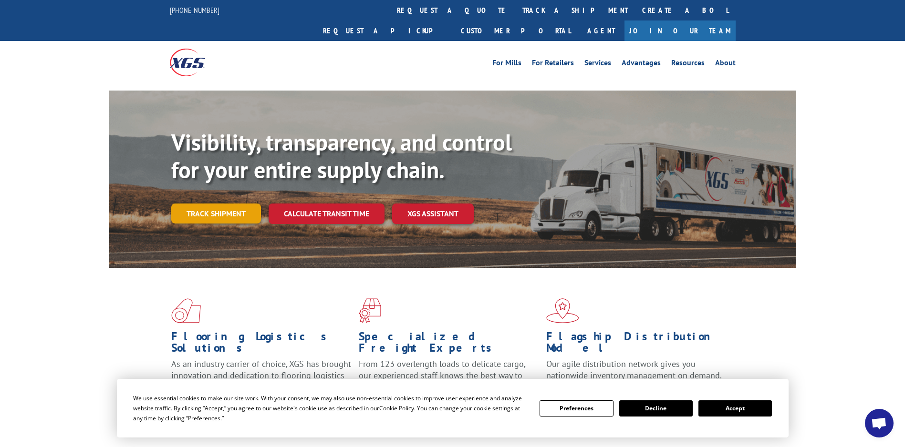 The width and height of the screenshot is (905, 447). Describe the element at coordinates (216, 214) in the screenshot. I see `a: Track shipment` at that location.